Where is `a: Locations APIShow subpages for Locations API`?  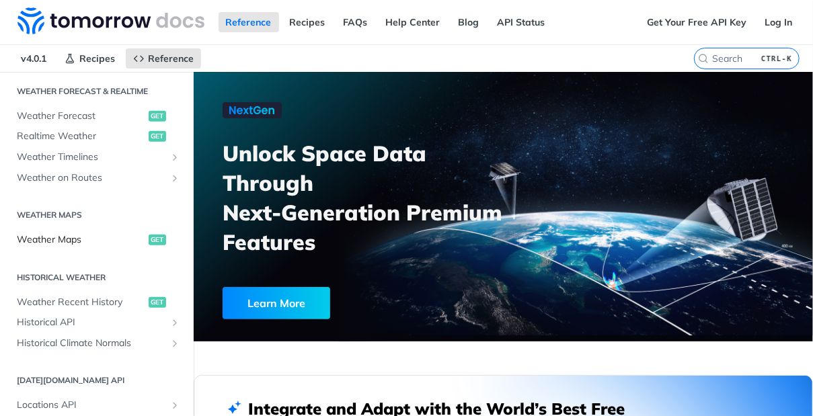
a: Locations APIShow subpages for Locations API is located at coordinates (97, 406).